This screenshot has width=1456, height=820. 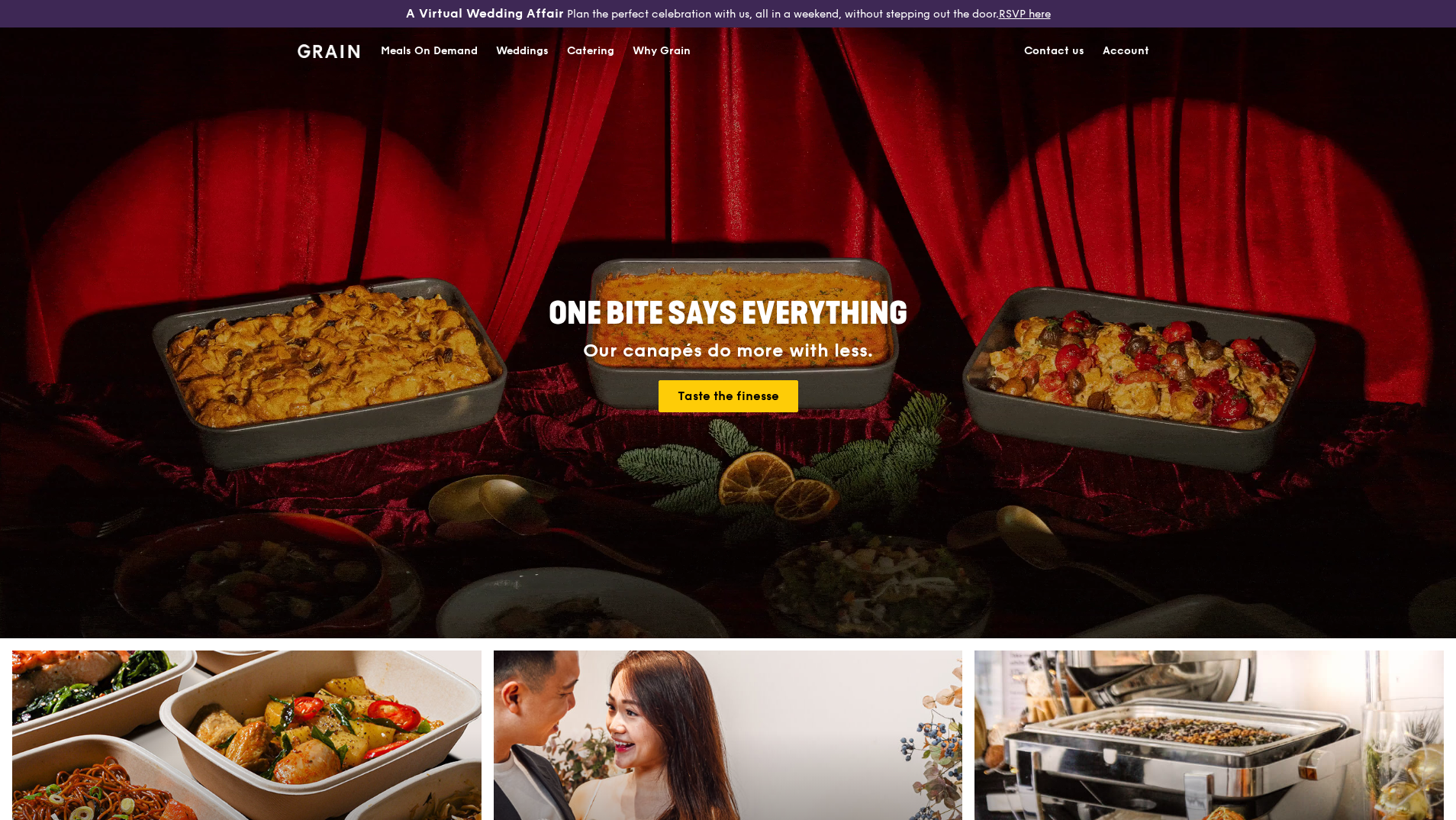 What do you see at coordinates (484, 13) in the screenshot?
I see `h3: A Virtual Wedding Affair` at bounding box center [484, 13].